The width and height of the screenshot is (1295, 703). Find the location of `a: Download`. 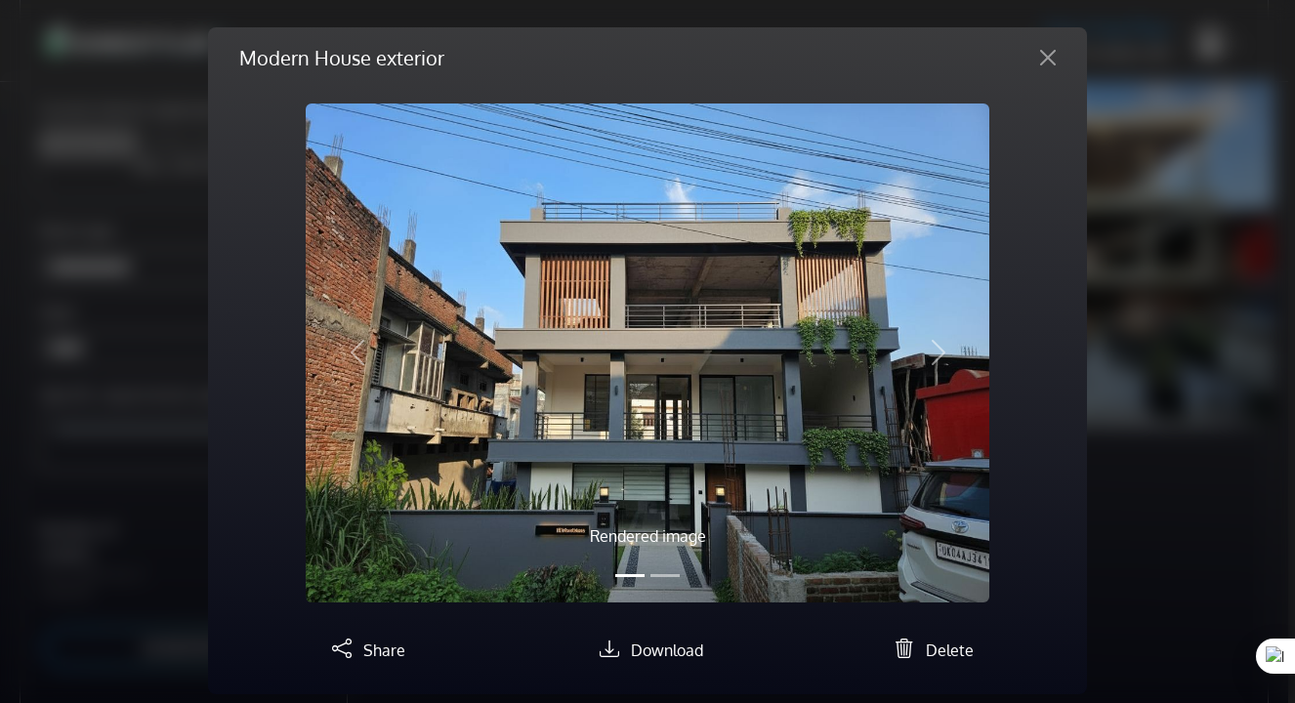

a: Download is located at coordinates (648, 651).